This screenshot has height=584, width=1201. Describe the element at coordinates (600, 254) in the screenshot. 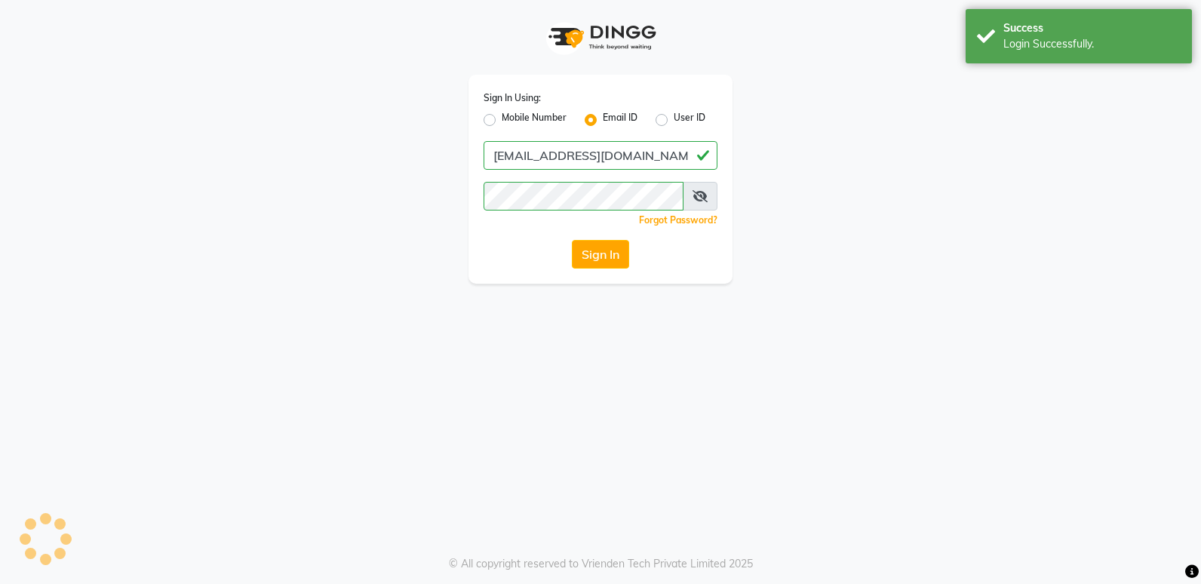

I see `button: Sign In` at that location.